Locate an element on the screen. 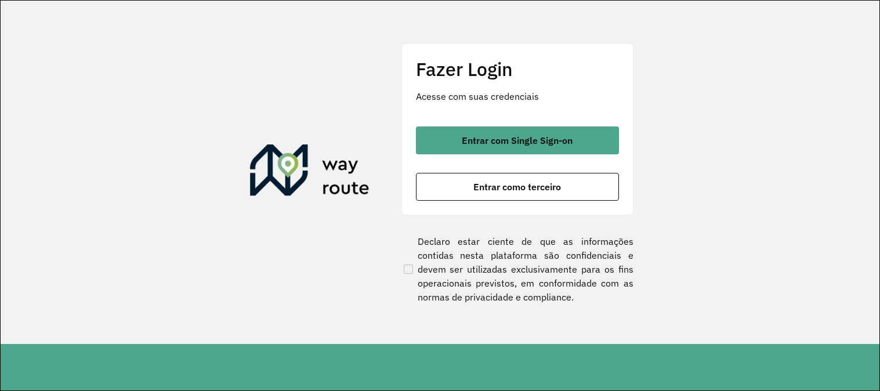  h2: Fazer Login is located at coordinates (517, 69).